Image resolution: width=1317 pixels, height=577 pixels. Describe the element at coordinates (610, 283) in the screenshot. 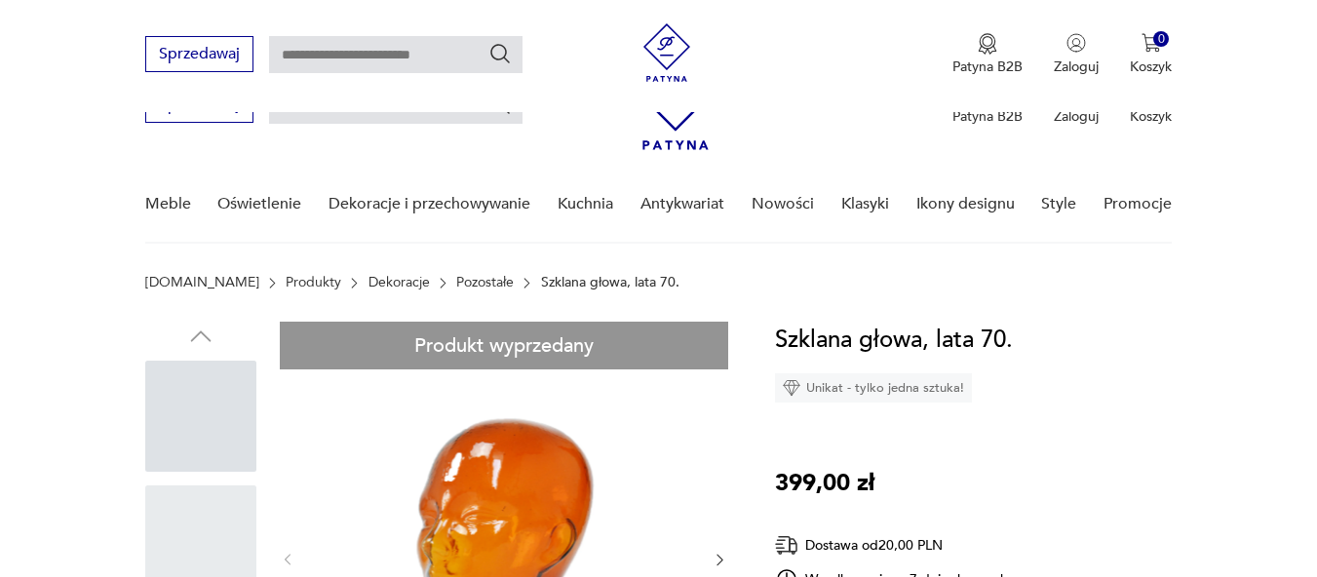

I see `p: Szklana głowa, lata 70.` at that location.